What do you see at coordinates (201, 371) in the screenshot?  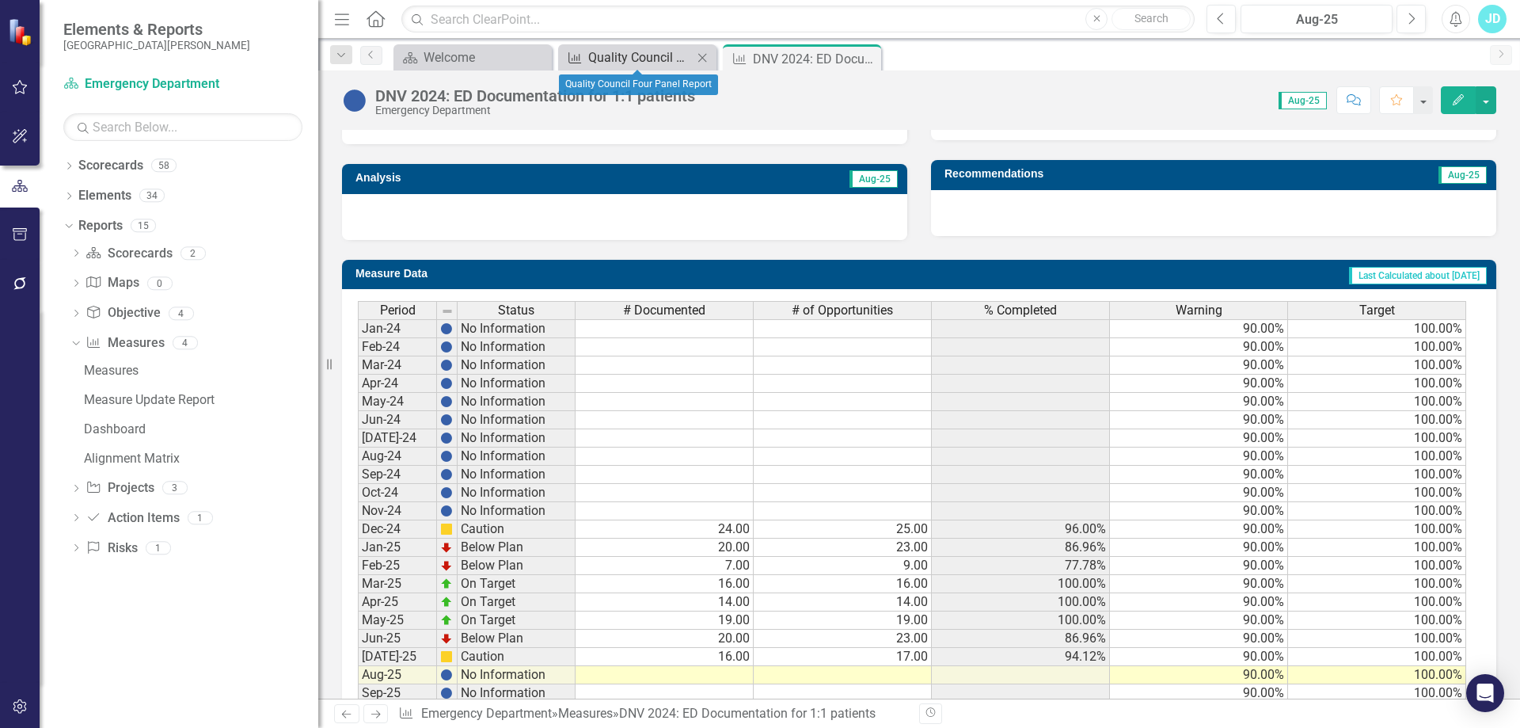 I see `div: Measures` at bounding box center [201, 371].